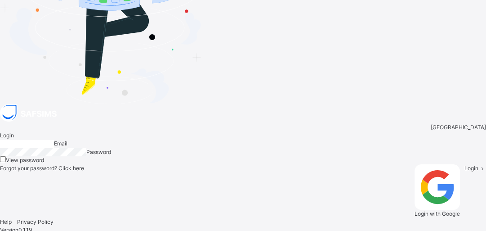  What do you see at coordinates (437, 187) in the screenshot?
I see `img: google.396cfc9801f0270233282035f929180a.svg` at bounding box center [437, 187].